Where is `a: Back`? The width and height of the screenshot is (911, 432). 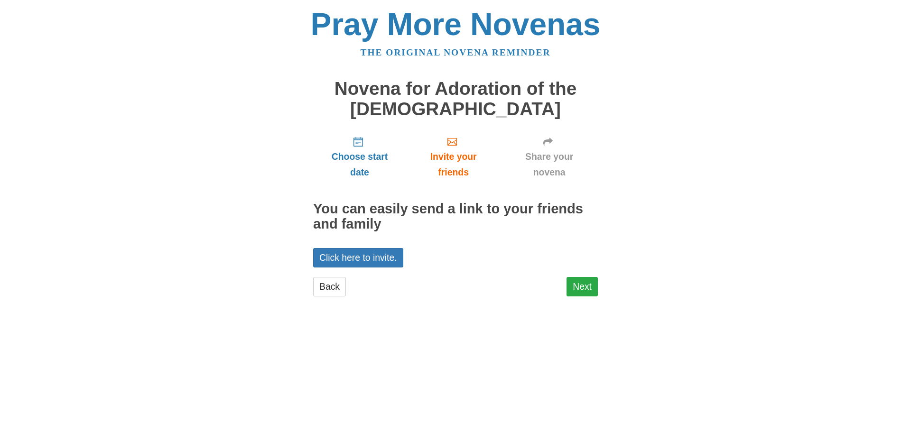 a: Back is located at coordinates (329, 287).